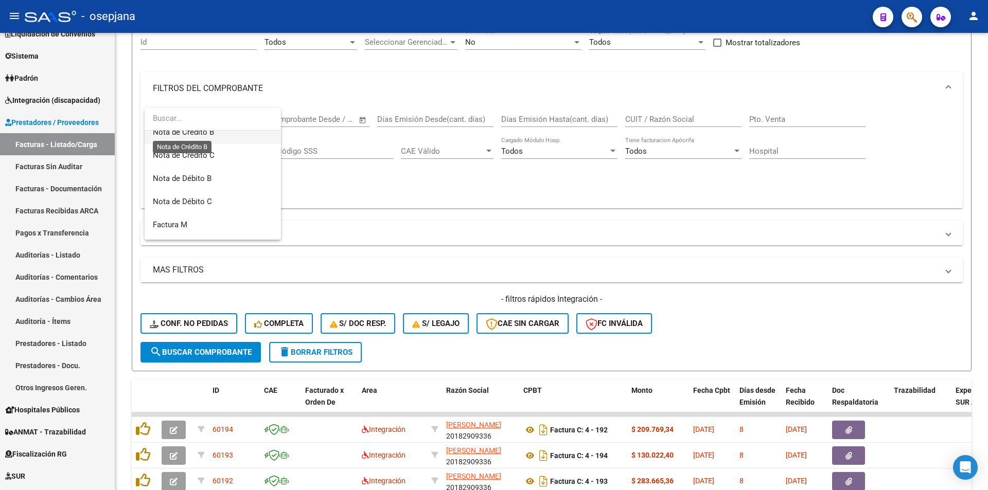 Image resolution: width=988 pixels, height=490 pixels. Describe the element at coordinates (182, 202) in the screenshot. I see `span: Nota de Débito C` at that location.